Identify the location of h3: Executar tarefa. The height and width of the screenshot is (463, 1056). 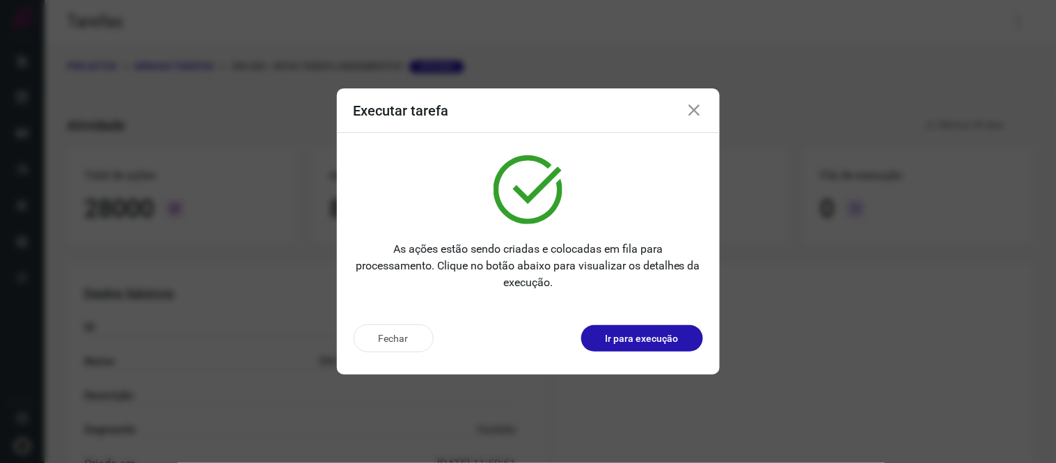
(401, 111).